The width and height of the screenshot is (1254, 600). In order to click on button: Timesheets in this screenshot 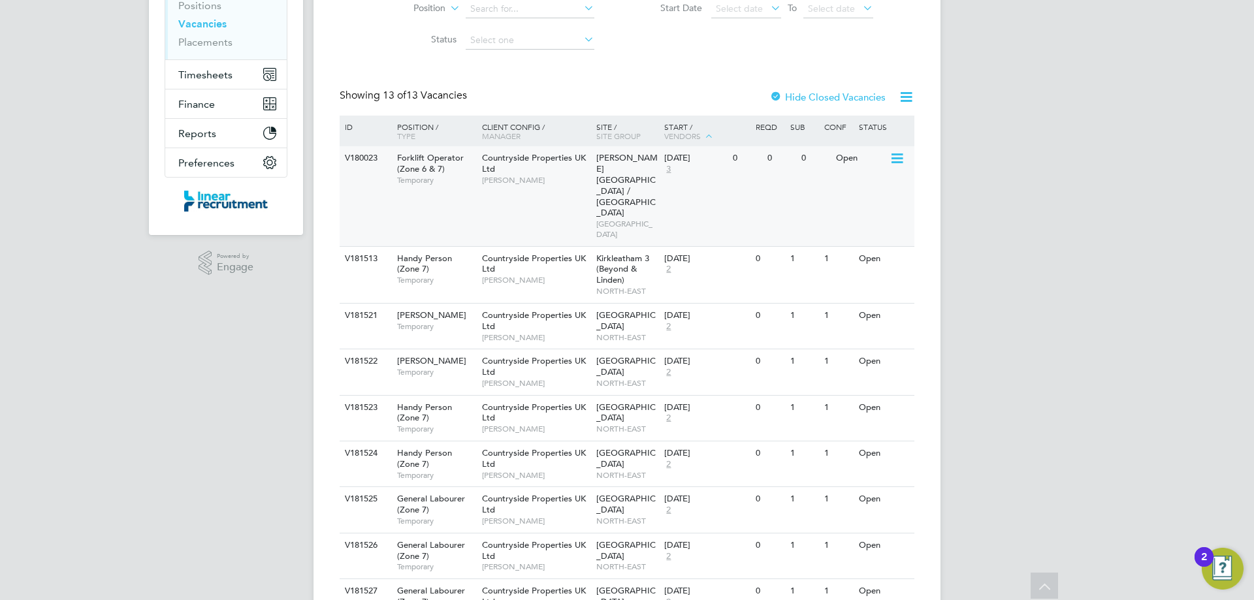, I will do `click(226, 74)`.